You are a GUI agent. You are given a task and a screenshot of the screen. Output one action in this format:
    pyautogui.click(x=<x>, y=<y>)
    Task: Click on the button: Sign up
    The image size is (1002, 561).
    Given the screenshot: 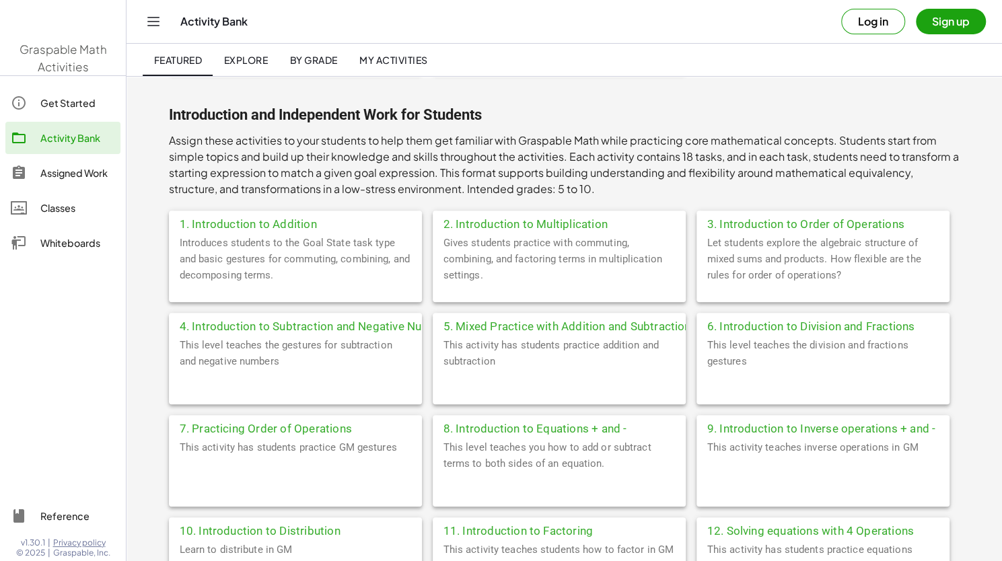 What is the action you would take?
    pyautogui.click(x=951, y=22)
    